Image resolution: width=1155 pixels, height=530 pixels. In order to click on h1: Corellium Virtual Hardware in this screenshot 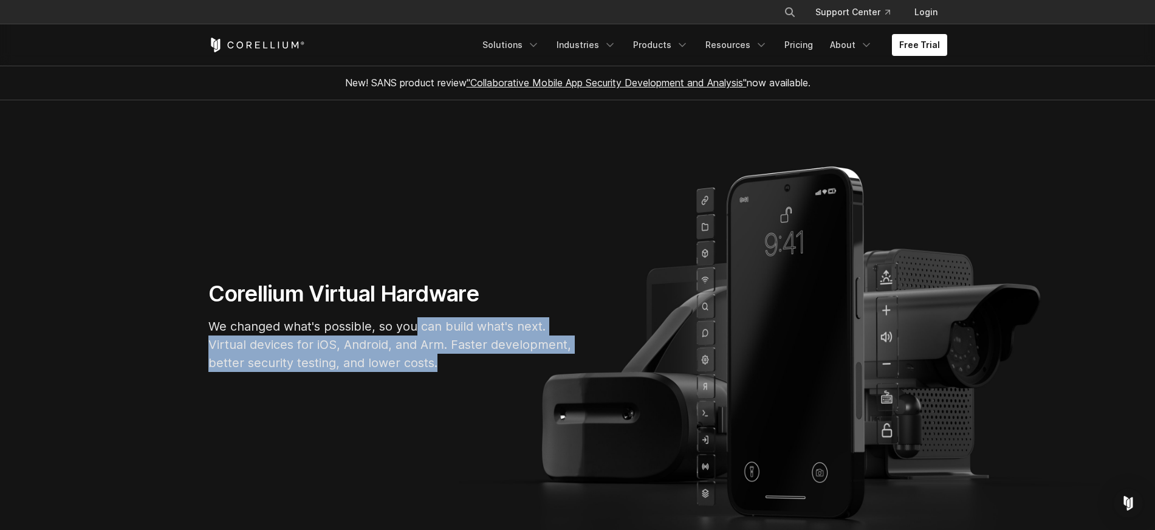, I will do `click(391, 293)`.